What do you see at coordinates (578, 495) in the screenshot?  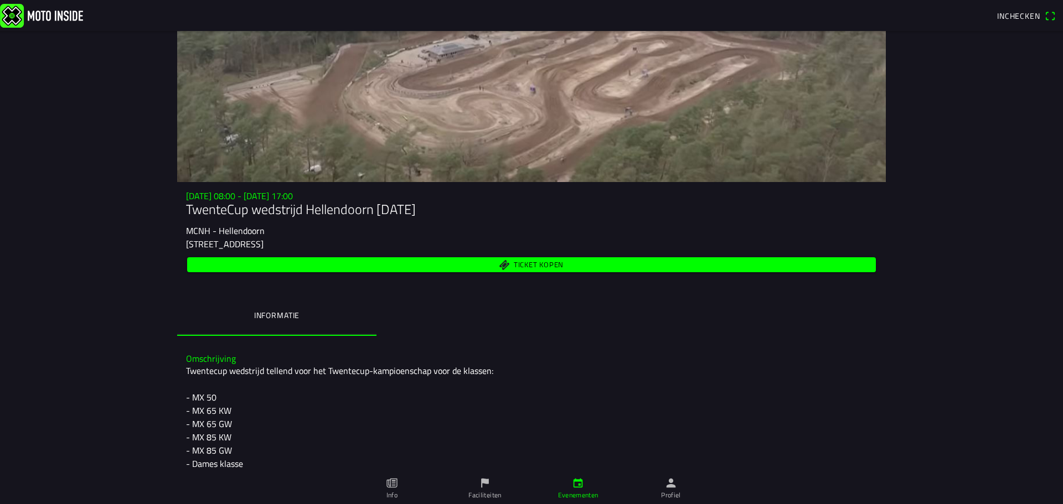 I see `ion-label: Evenementen` at bounding box center [578, 495].